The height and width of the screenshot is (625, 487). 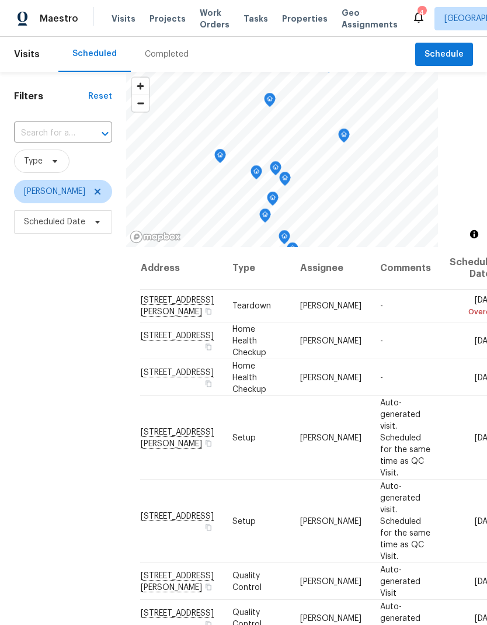 What do you see at coordinates (406, 268) in the screenshot?
I see `th: Comments` at bounding box center [406, 268].